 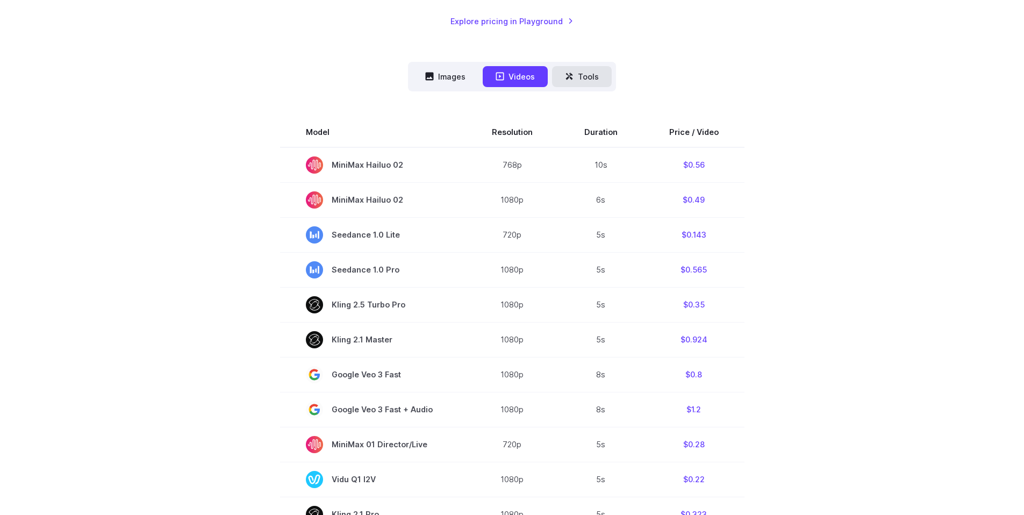 What do you see at coordinates (373, 479) in the screenshot?
I see `span: Vidu Q1 I2V` at bounding box center [373, 479].